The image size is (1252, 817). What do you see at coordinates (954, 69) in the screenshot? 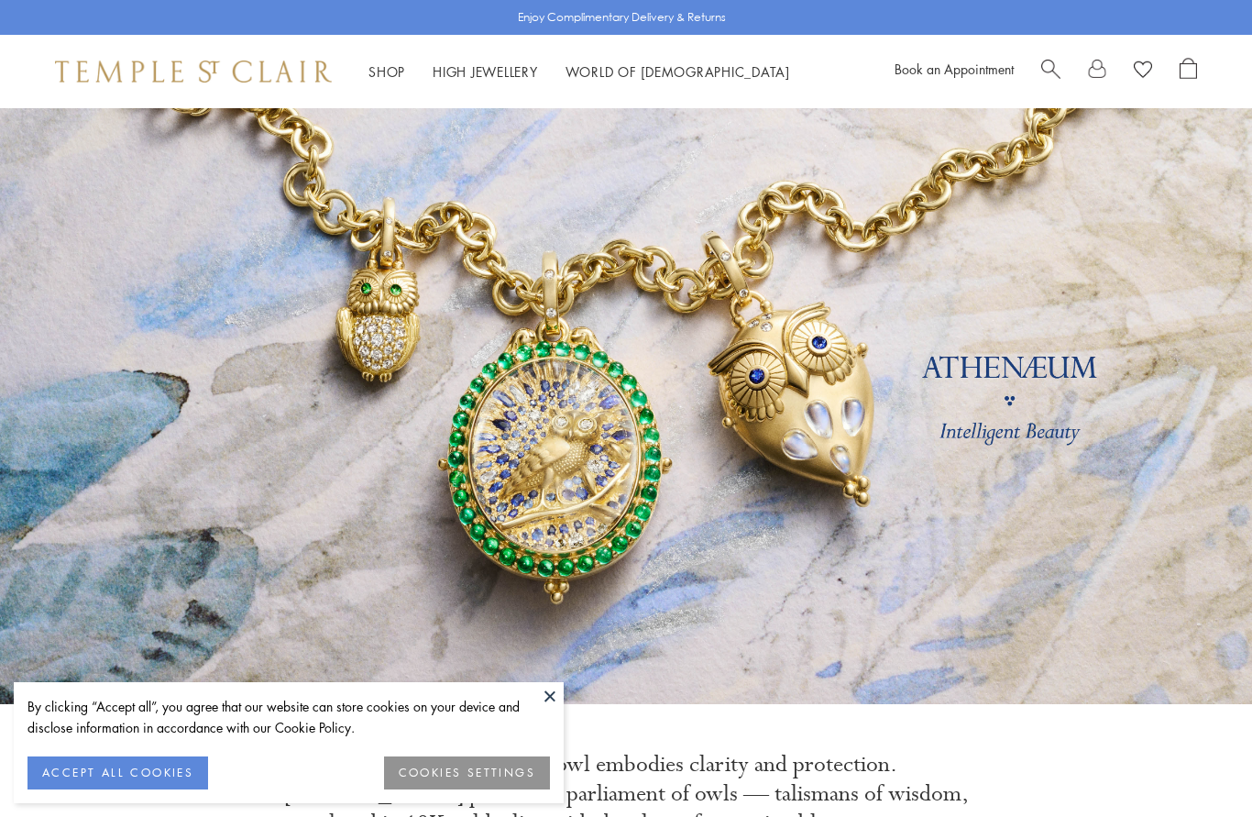
I see `a: Book an Appointment` at bounding box center [954, 69].